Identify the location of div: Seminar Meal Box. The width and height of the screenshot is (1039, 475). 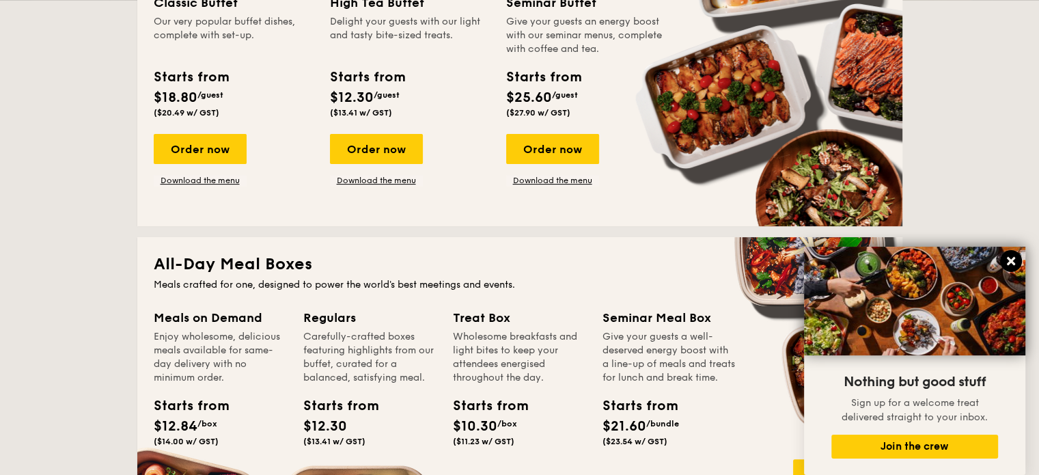
(669, 318).